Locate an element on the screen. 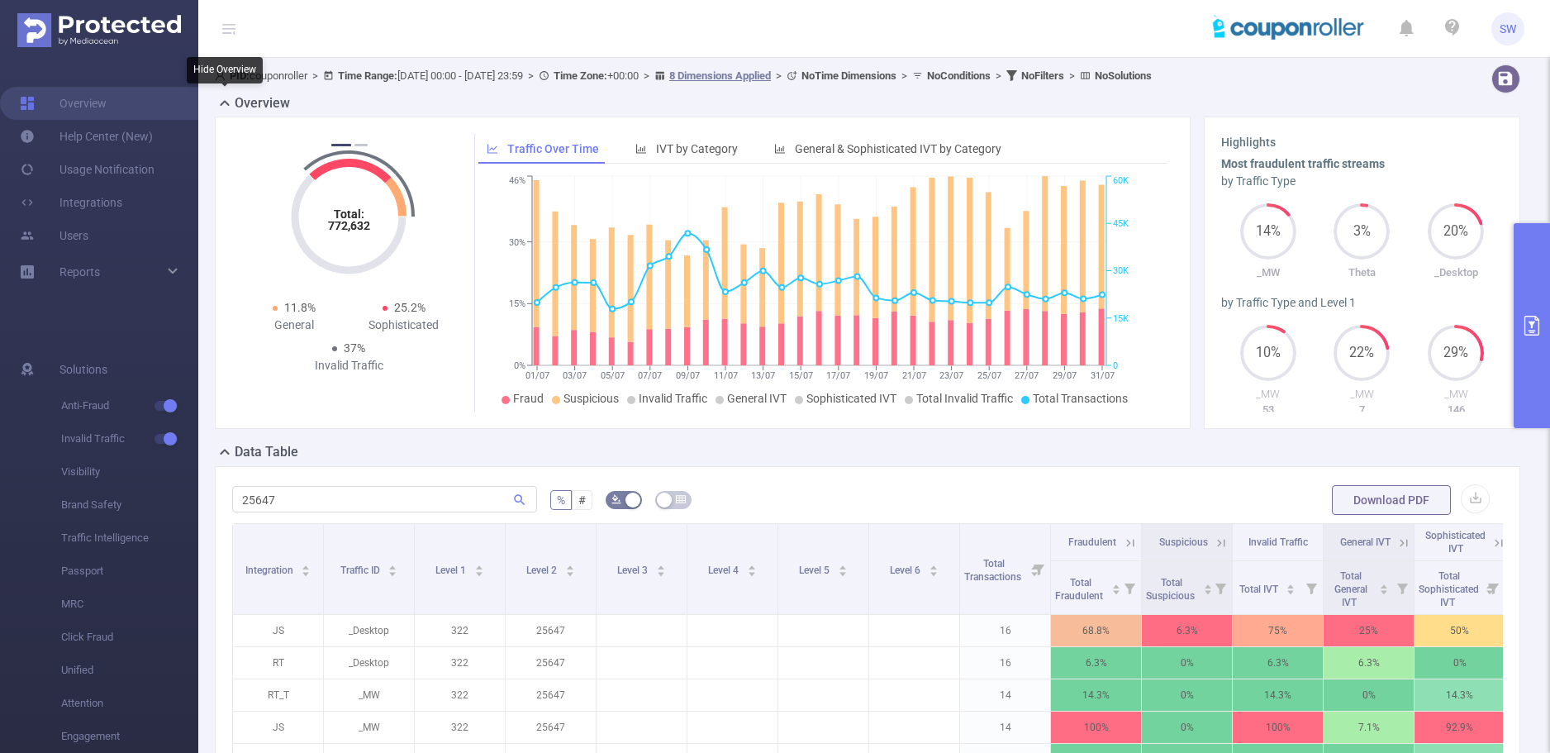 This screenshot has width=1550, height=753. span: Attention is located at coordinates (130, 703).